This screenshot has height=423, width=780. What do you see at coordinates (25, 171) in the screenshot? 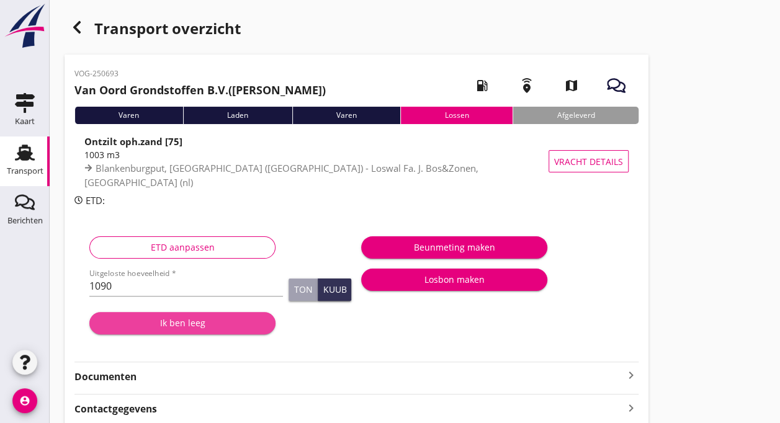
I see `div: Transport` at bounding box center [25, 171].